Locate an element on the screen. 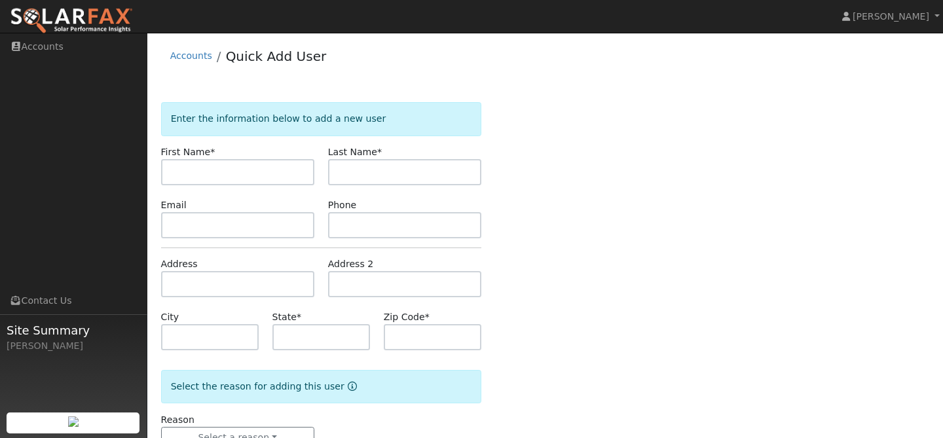 This screenshot has height=438, width=943. label: Zip Code is located at coordinates (407, 317).